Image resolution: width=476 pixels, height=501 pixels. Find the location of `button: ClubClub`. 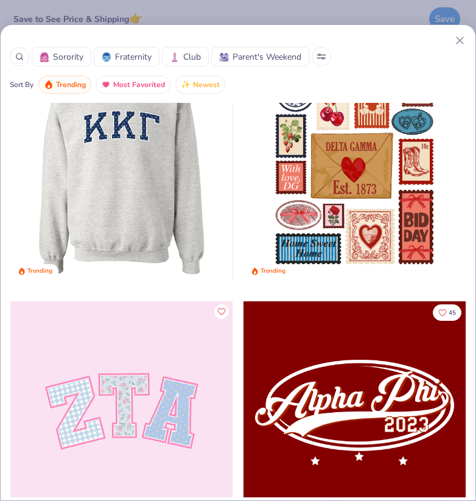

button: ClubClub is located at coordinates (185, 57).